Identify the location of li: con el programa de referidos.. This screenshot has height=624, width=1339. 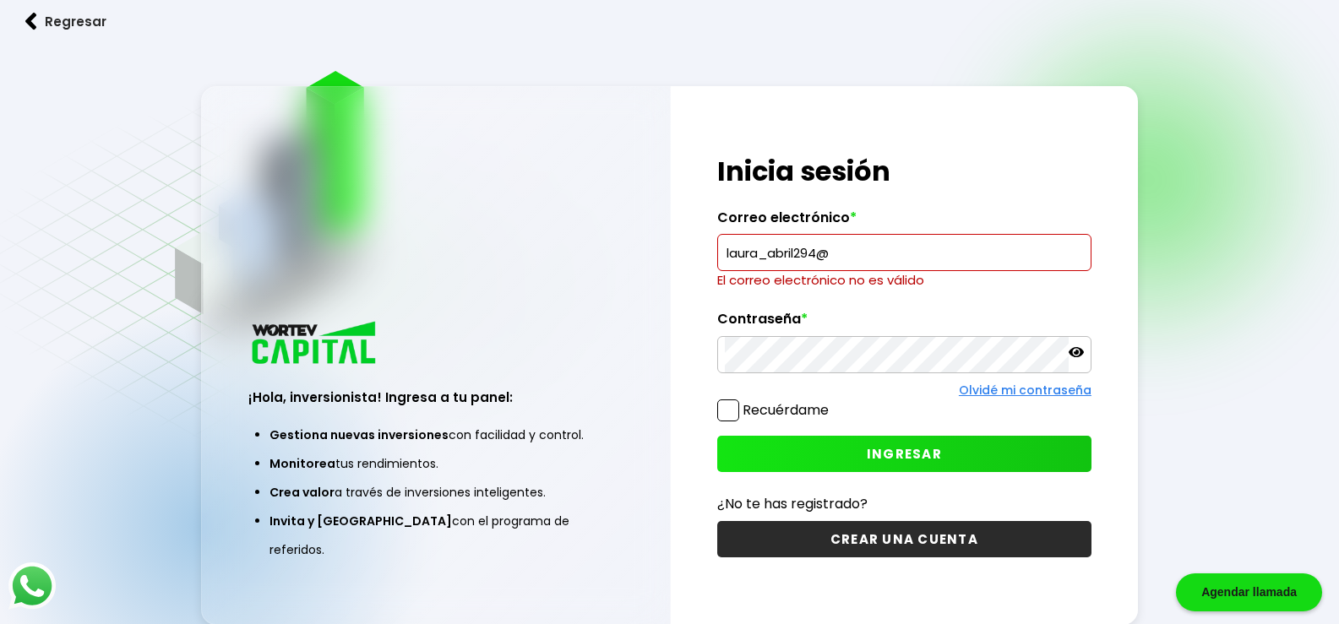
(435, 535).